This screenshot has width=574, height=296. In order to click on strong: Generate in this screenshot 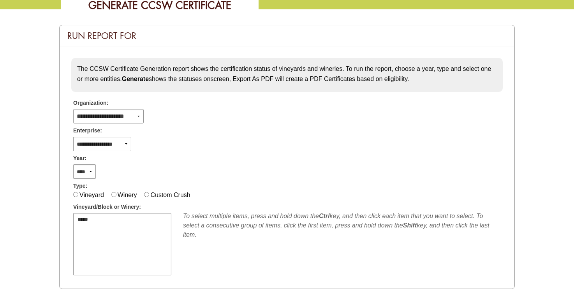, I will do `click(135, 79)`.